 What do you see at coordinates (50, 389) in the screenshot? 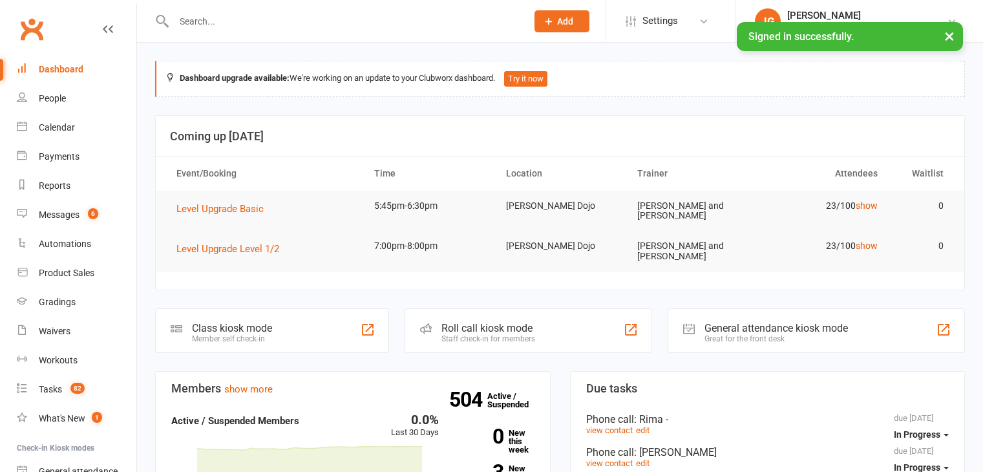
I see `div: Tasks` at bounding box center [50, 389].